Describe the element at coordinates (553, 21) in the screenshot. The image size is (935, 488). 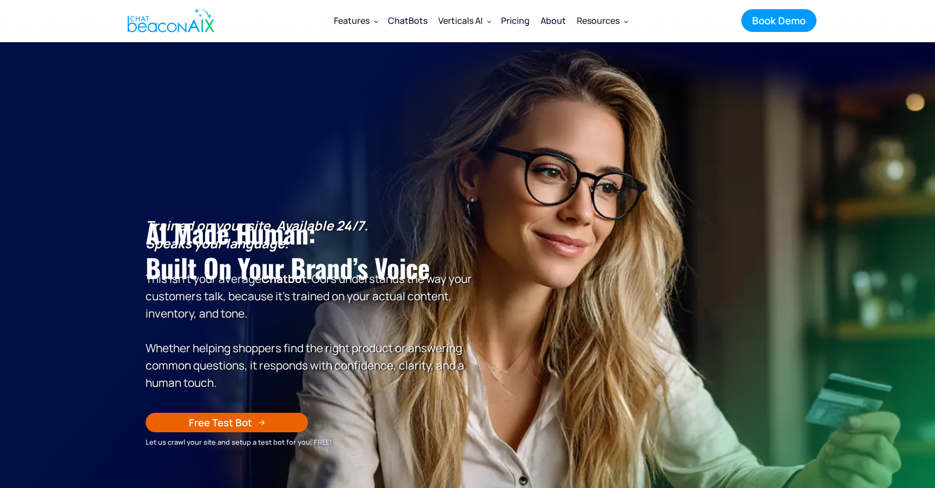
I see `div: About` at that location.